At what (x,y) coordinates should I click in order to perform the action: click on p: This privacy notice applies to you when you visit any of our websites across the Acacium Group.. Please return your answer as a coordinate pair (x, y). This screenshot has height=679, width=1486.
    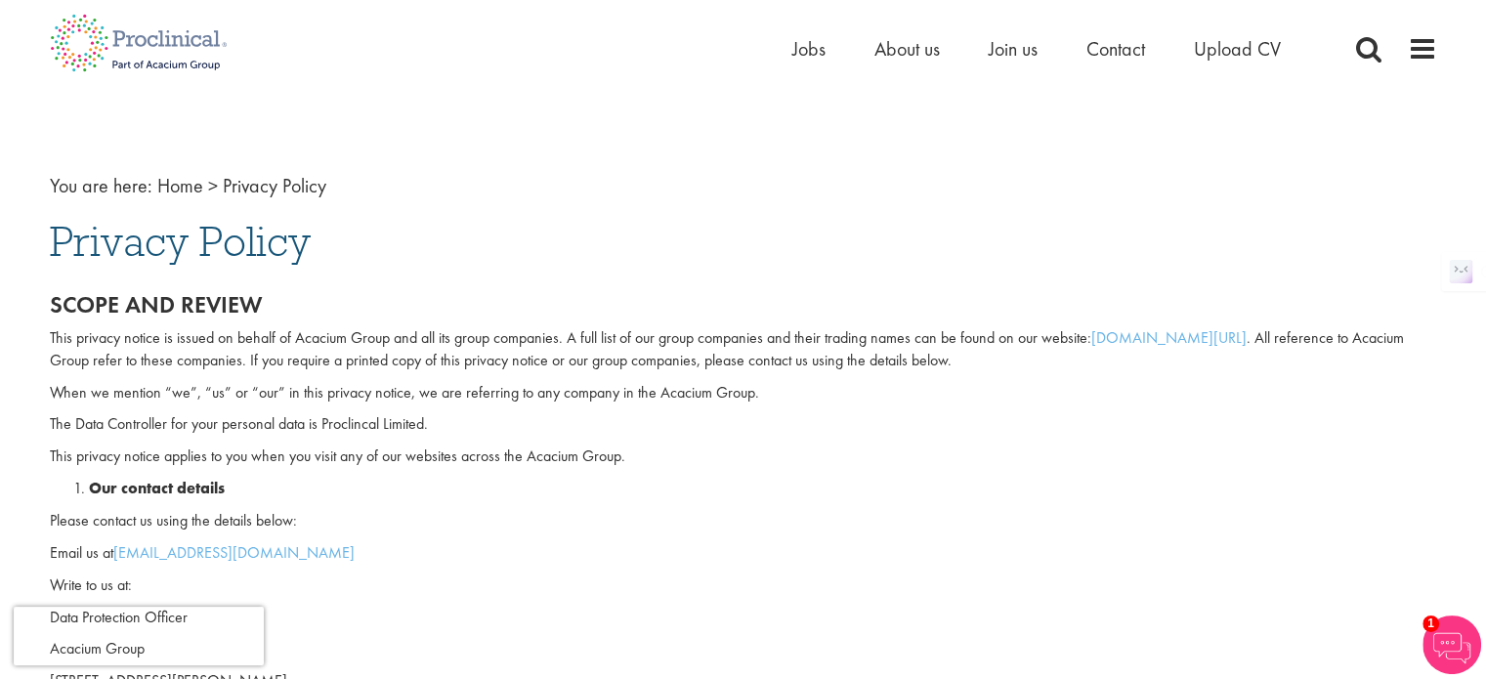
    Looking at the image, I should click on (743, 456).